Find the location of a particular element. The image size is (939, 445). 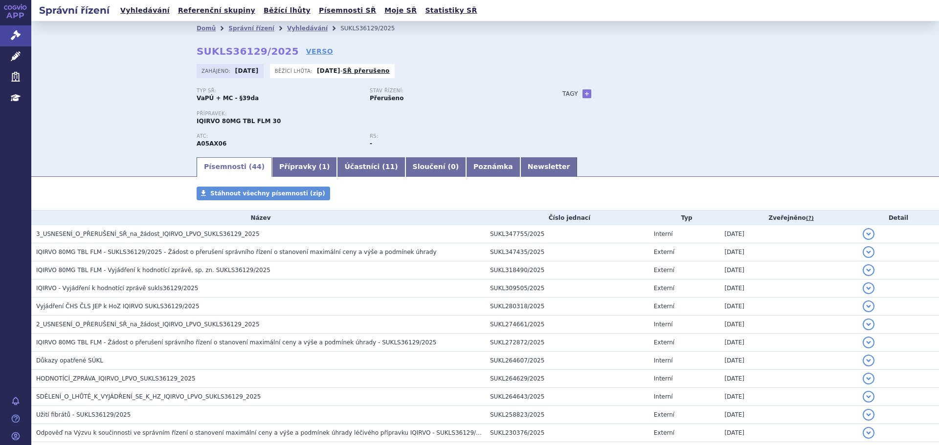

td: SUKL347435/2025 is located at coordinates (567, 252).